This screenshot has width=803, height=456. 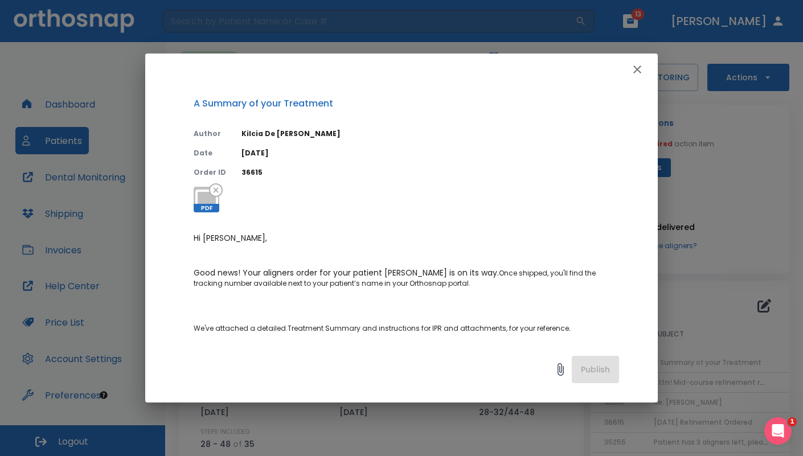 What do you see at coordinates (211, 173) in the screenshot?
I see `p: Order ID` at bounding box center [211, 173].